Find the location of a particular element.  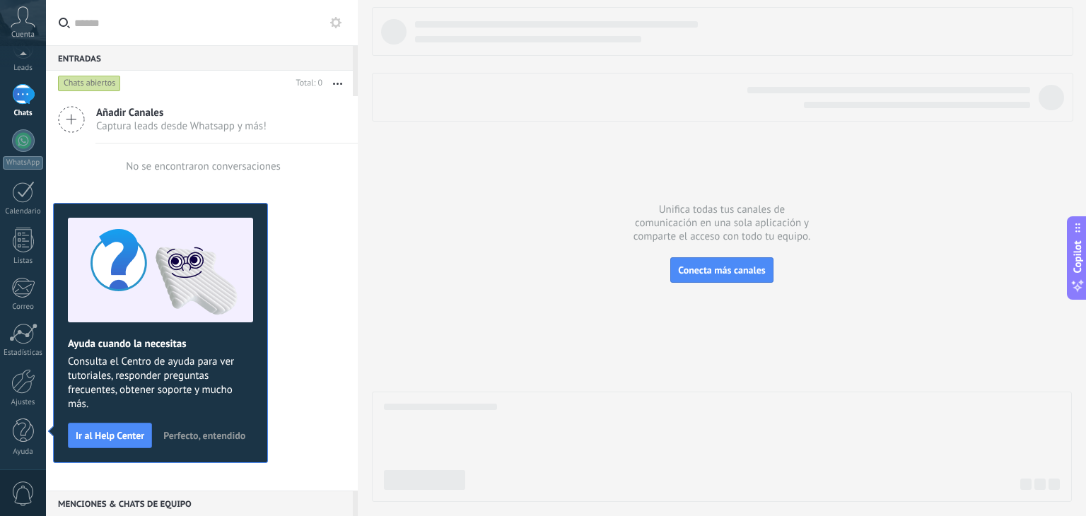

div: Estadísticas is located at coordinates (23, 353).